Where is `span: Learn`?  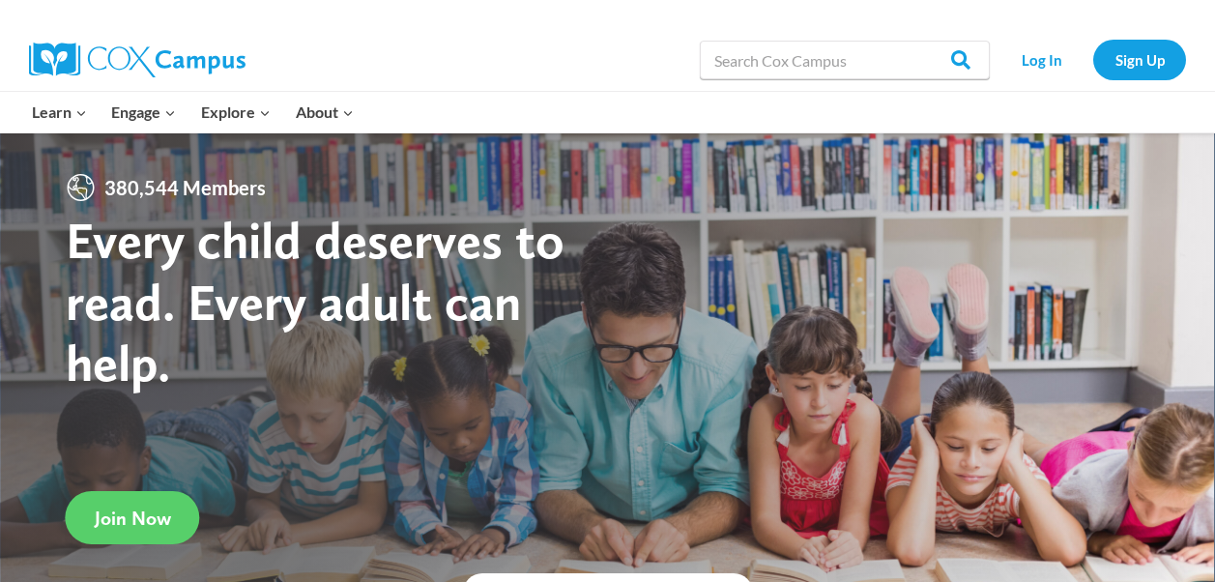 span: Learn is located at coordinates (59, 112).